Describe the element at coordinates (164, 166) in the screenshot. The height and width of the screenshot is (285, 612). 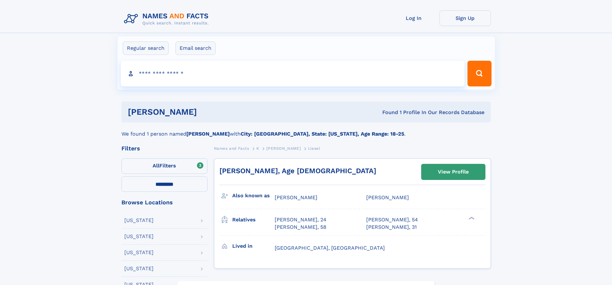
I see `label: Filters` at that location.